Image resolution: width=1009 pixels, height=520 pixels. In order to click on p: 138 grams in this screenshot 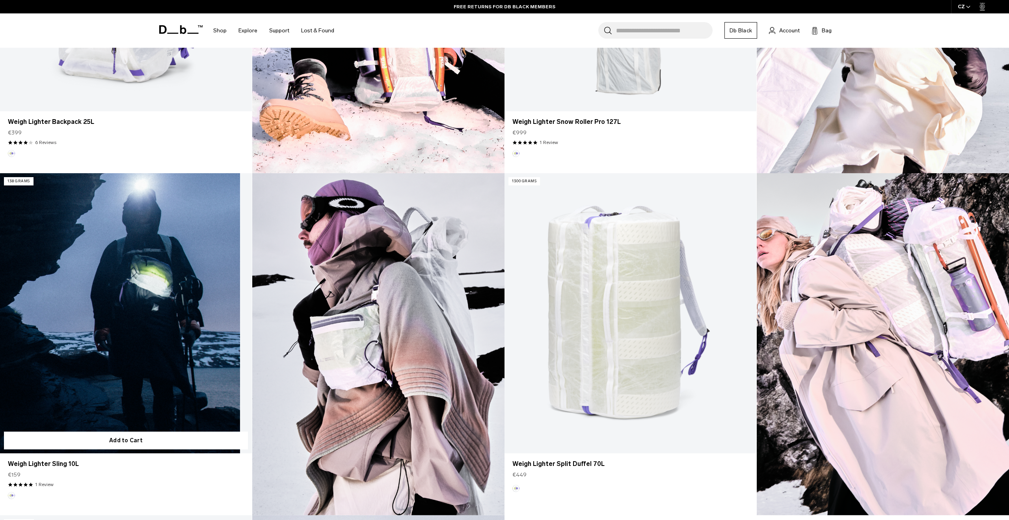, I will do `click(19, 181)`.